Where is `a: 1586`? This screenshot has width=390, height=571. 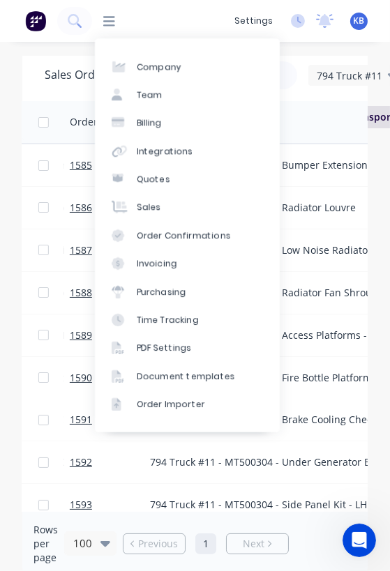
a: 1586 is located at coordinates (112, 208).